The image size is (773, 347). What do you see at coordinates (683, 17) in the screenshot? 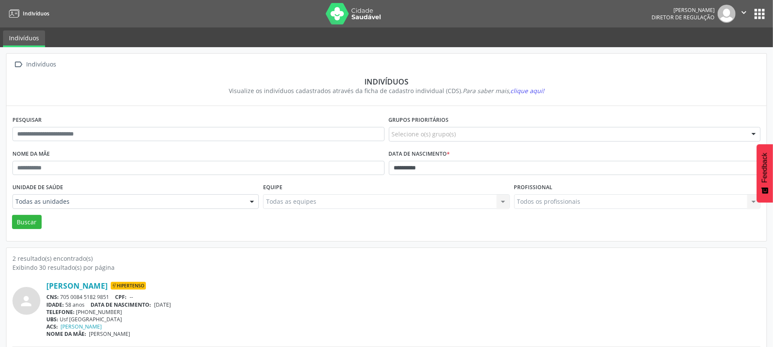
I see `span: Diretor de regulação` at bounding box center [683, 17].